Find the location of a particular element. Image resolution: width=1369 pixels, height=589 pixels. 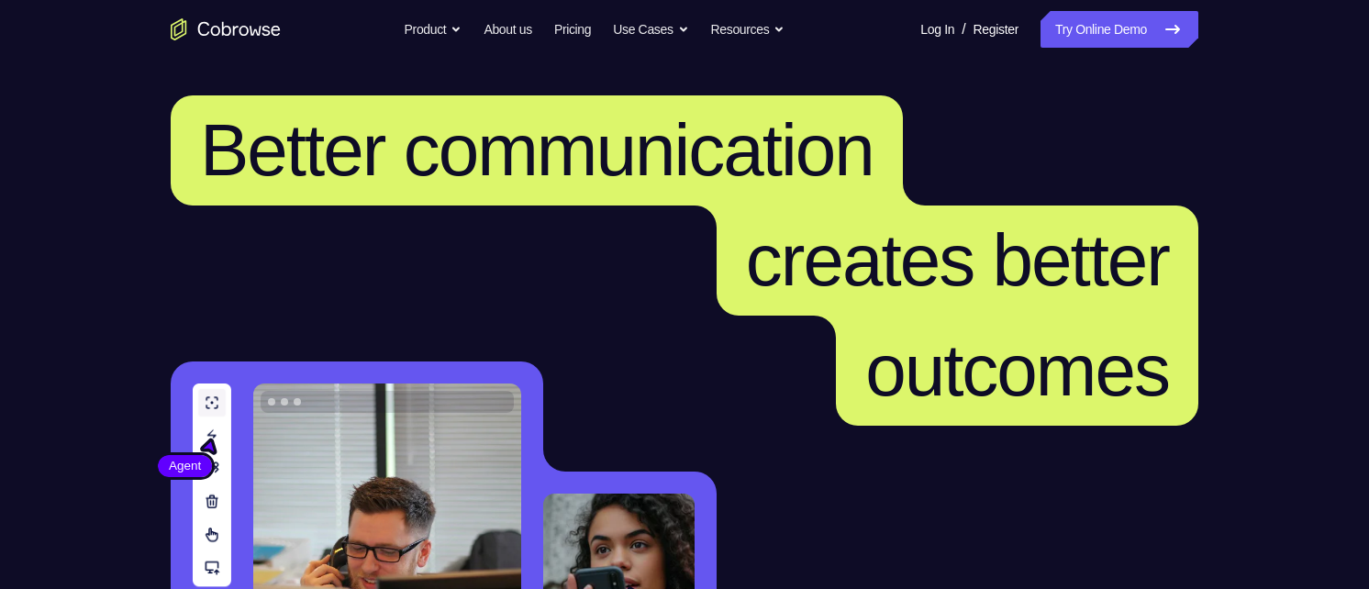

a: Go to the home page is located at coordinates (226, 29).